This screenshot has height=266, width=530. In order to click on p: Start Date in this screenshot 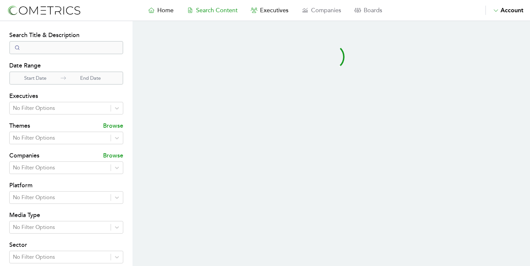, I will do `click(35, 78)`.